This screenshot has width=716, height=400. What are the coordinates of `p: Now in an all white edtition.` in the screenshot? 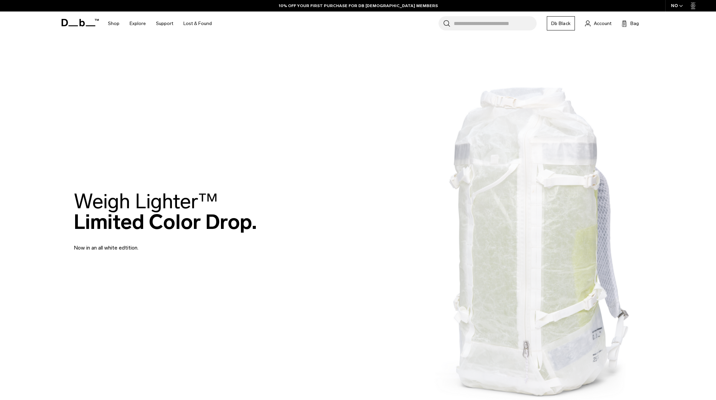 It's located at (155, 244).